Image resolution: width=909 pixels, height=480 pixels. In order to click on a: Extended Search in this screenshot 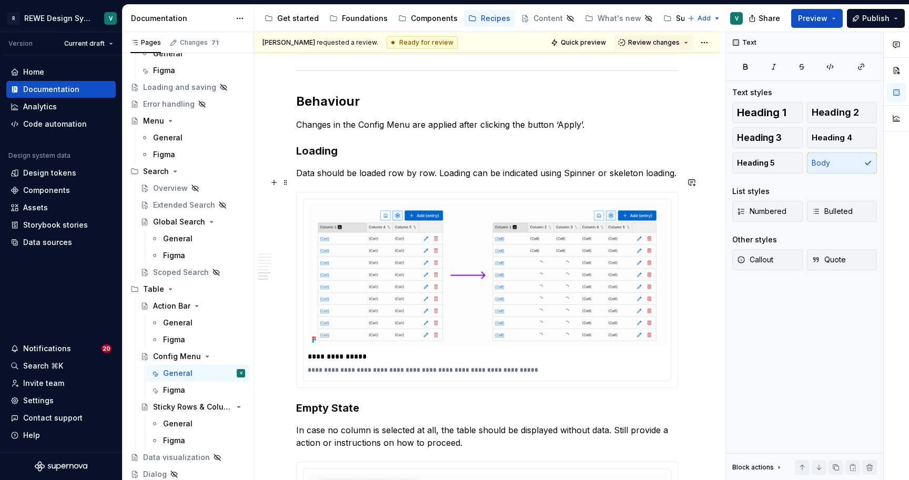, I will do `click(192, 205)`.